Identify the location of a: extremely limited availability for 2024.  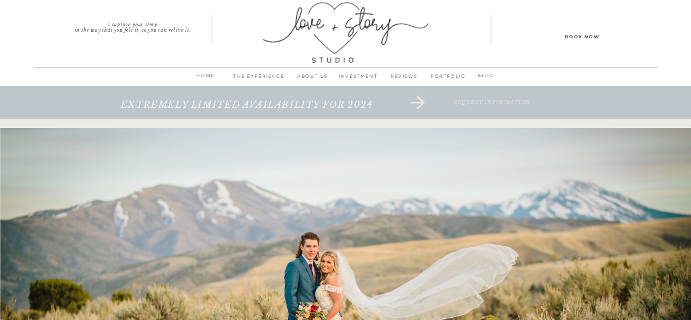
(247, 110).